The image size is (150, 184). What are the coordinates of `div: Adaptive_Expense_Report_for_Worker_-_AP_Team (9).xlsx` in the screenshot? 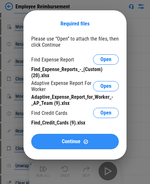 It's located at (75, 100).